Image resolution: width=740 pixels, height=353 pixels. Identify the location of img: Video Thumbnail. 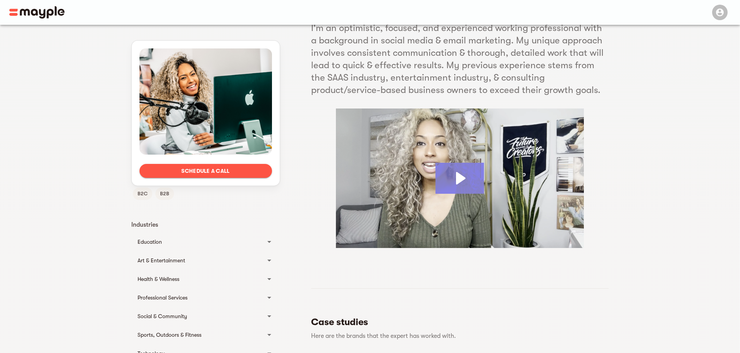
(460, 178).